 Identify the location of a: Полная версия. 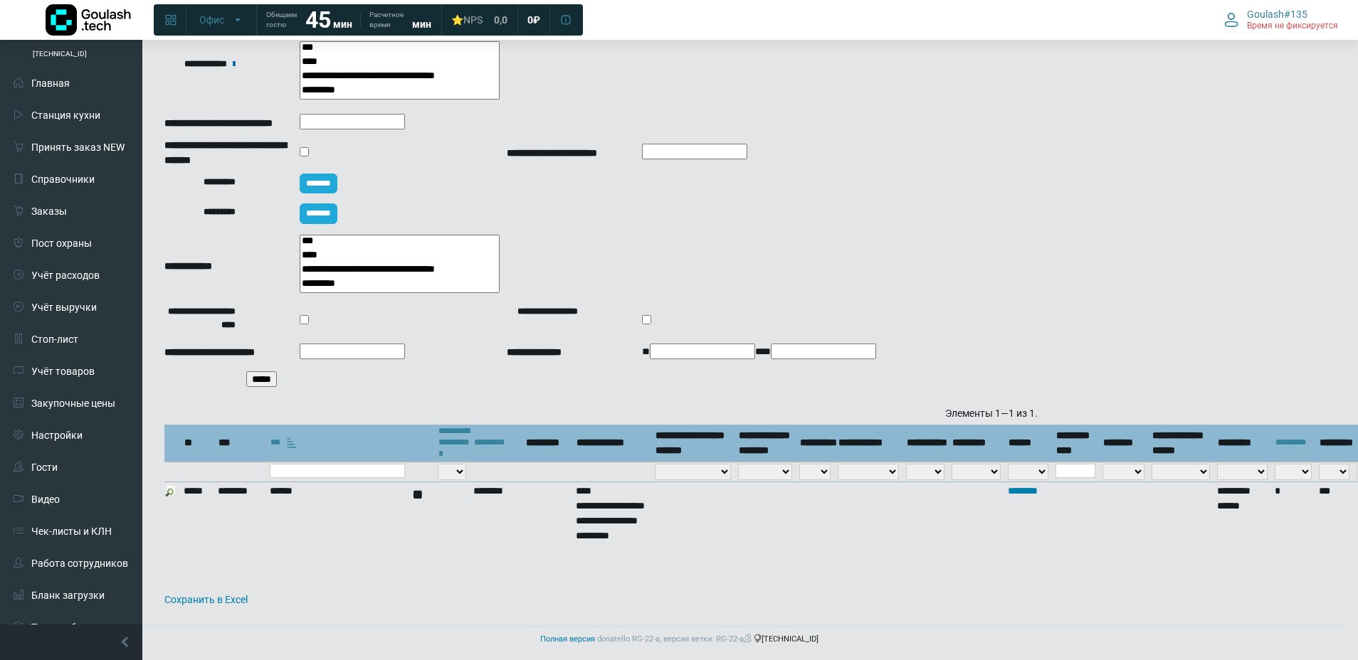
(567, 639).